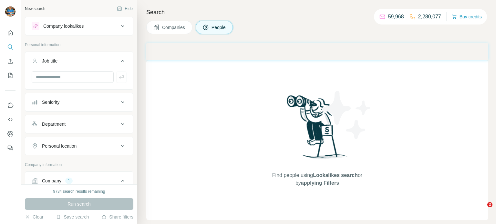  I want to click on div: Seniority, so click(51, 102).